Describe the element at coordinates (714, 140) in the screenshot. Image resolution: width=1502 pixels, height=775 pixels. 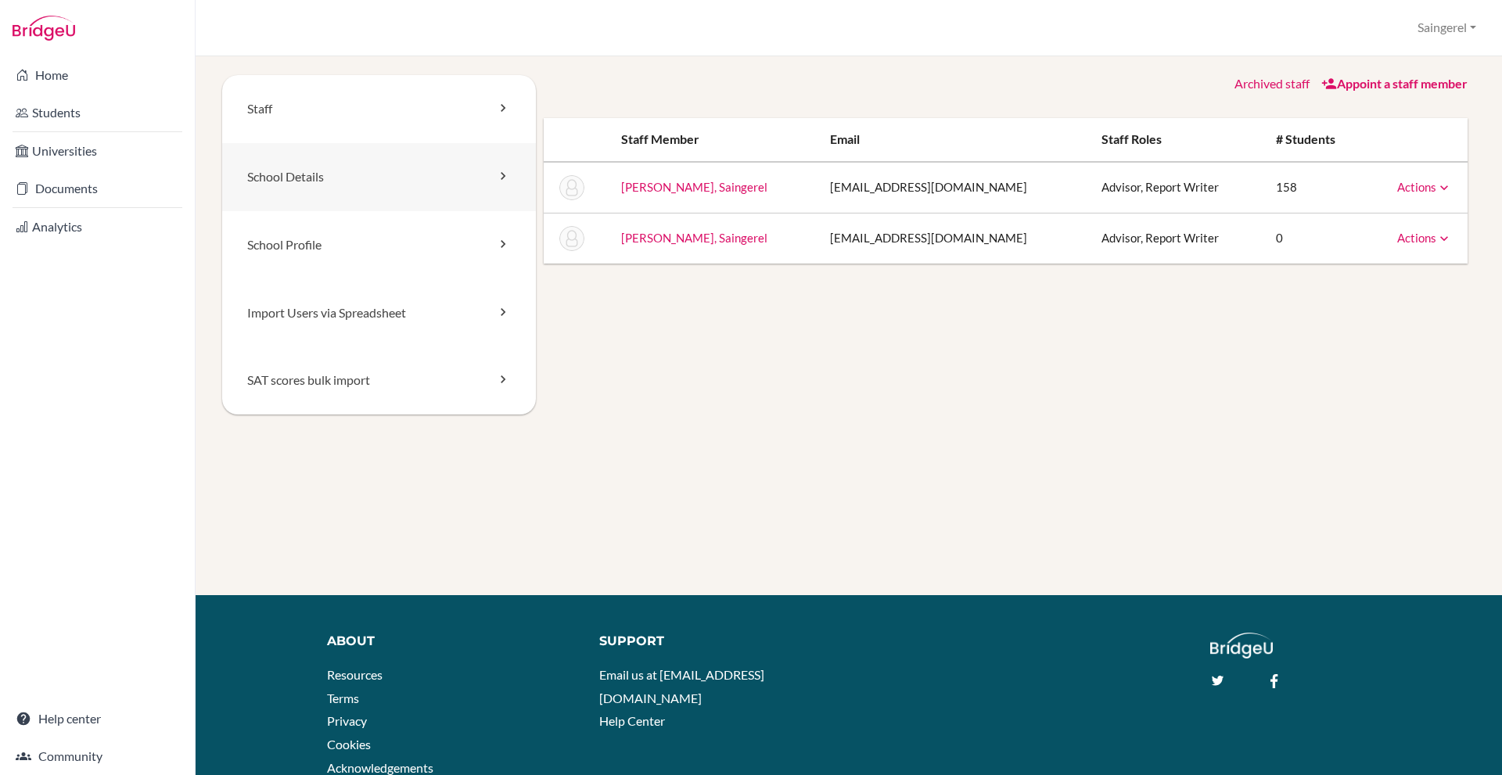
I see `th: Staff member` at that location.